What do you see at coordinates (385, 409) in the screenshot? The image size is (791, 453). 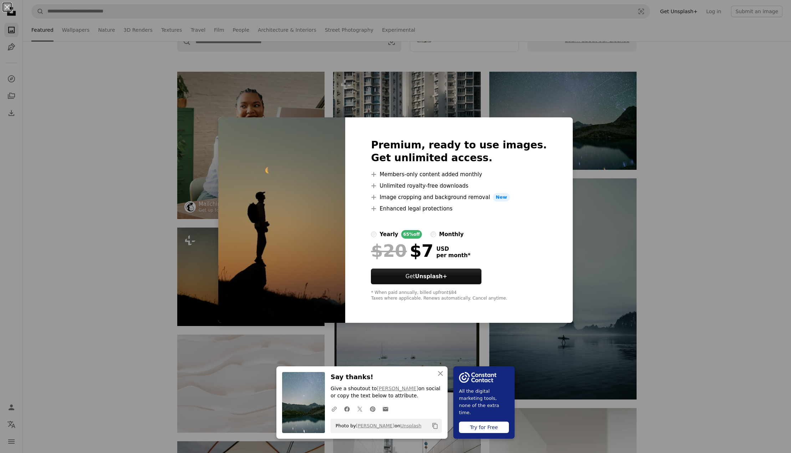 I see `a: Share over email` at bounding box center [385, 409].